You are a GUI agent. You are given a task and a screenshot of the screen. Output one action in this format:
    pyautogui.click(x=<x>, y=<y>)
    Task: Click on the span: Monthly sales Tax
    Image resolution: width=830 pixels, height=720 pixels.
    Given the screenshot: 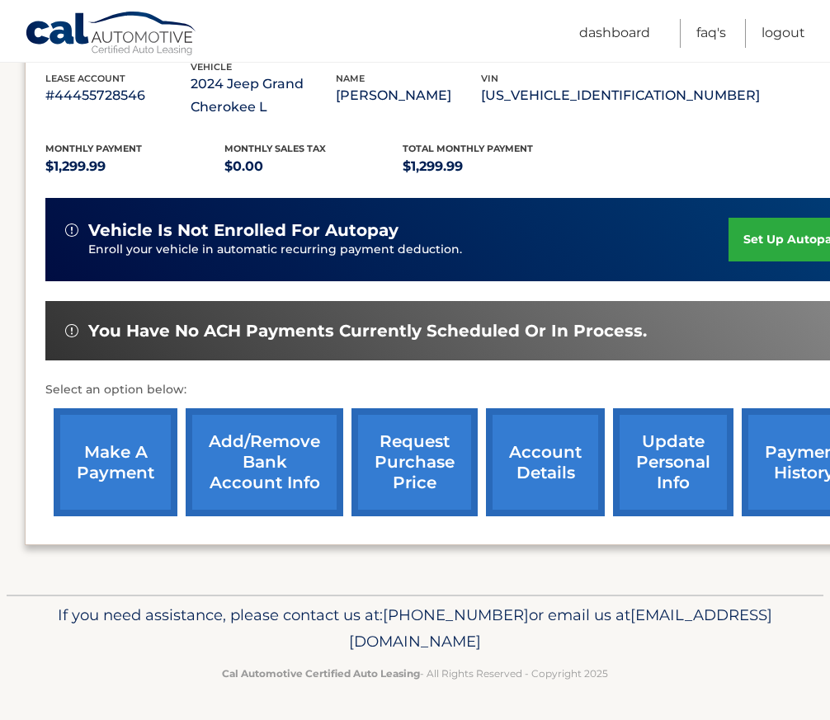 What is the action you would take?
    pyautogui.click(x=275, y=148)
    